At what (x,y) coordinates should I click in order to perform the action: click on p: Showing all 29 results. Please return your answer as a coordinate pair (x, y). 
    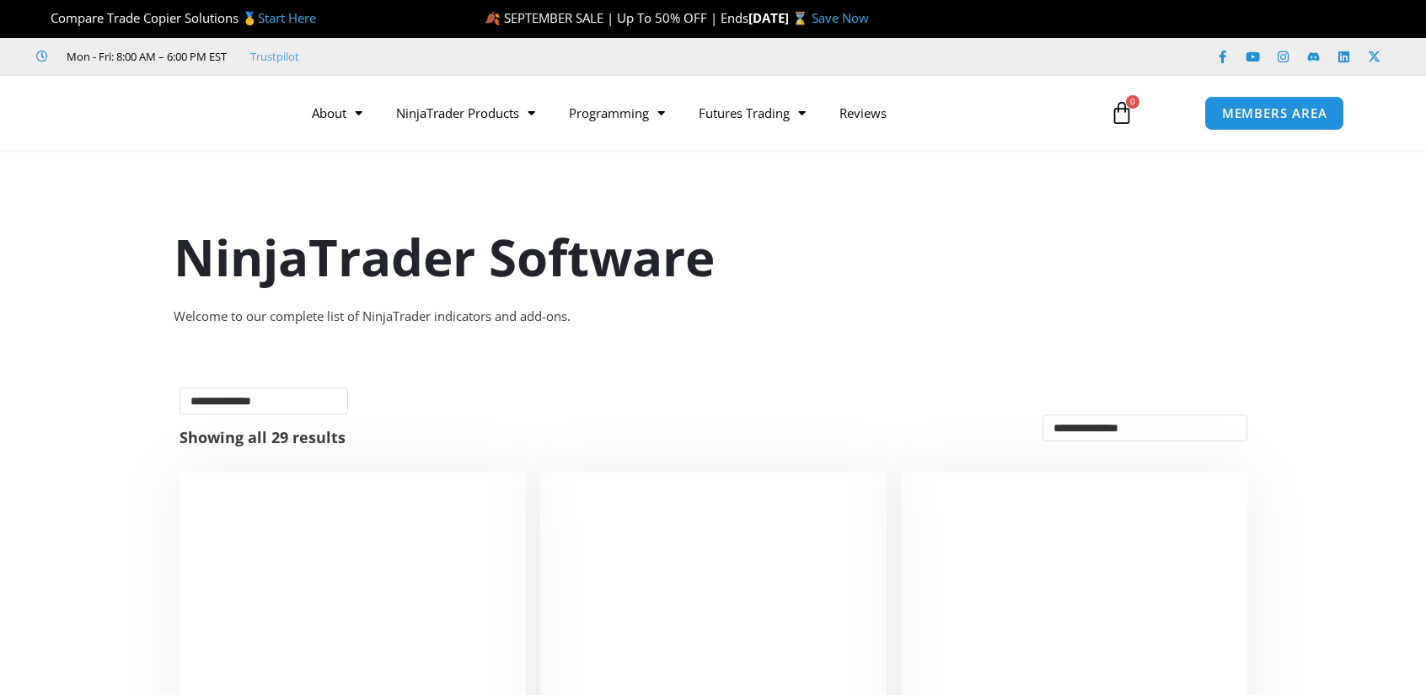
    Looking at the image, I should click on (262, 437).